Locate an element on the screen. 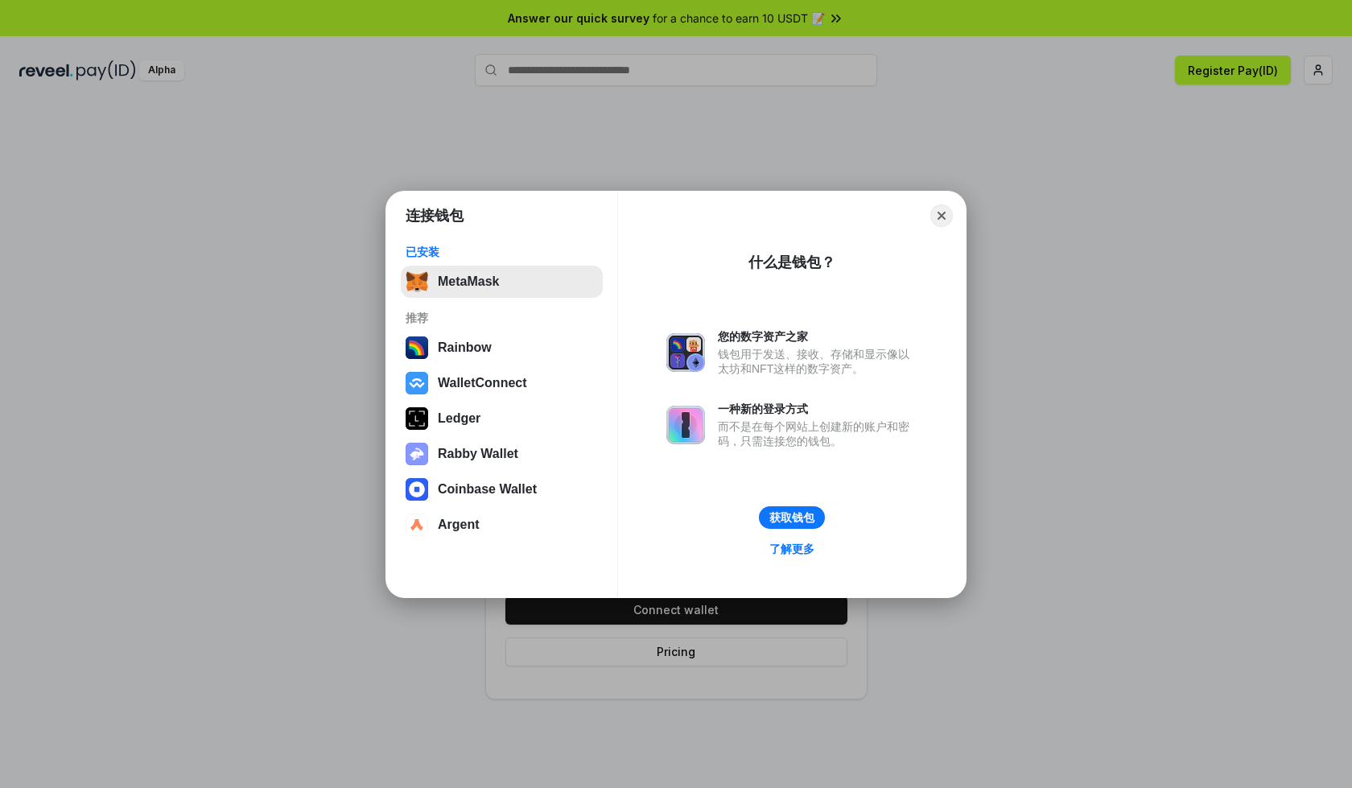 The width and height of the screenshot is (1352, 788). div: 了解更多 is located at coordinates (792, 549).